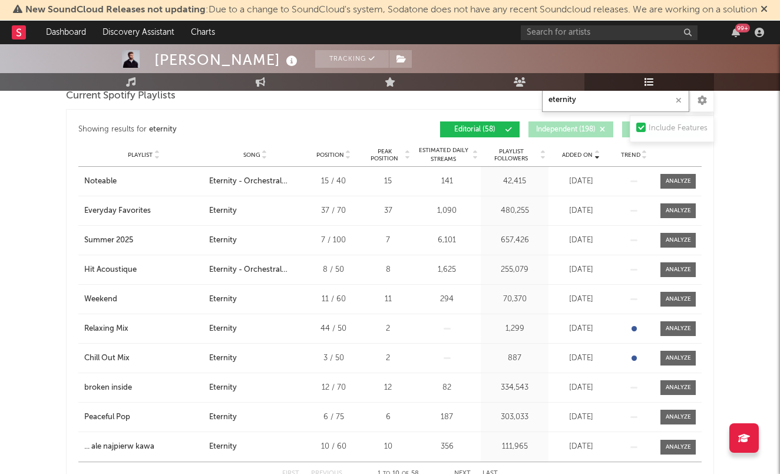 Image resolution: width=780 pixels, height=474 pixels. Describe the element at coordinates (110, 270) in the screenshot. I see `div: Hit Acoustique` at that location.